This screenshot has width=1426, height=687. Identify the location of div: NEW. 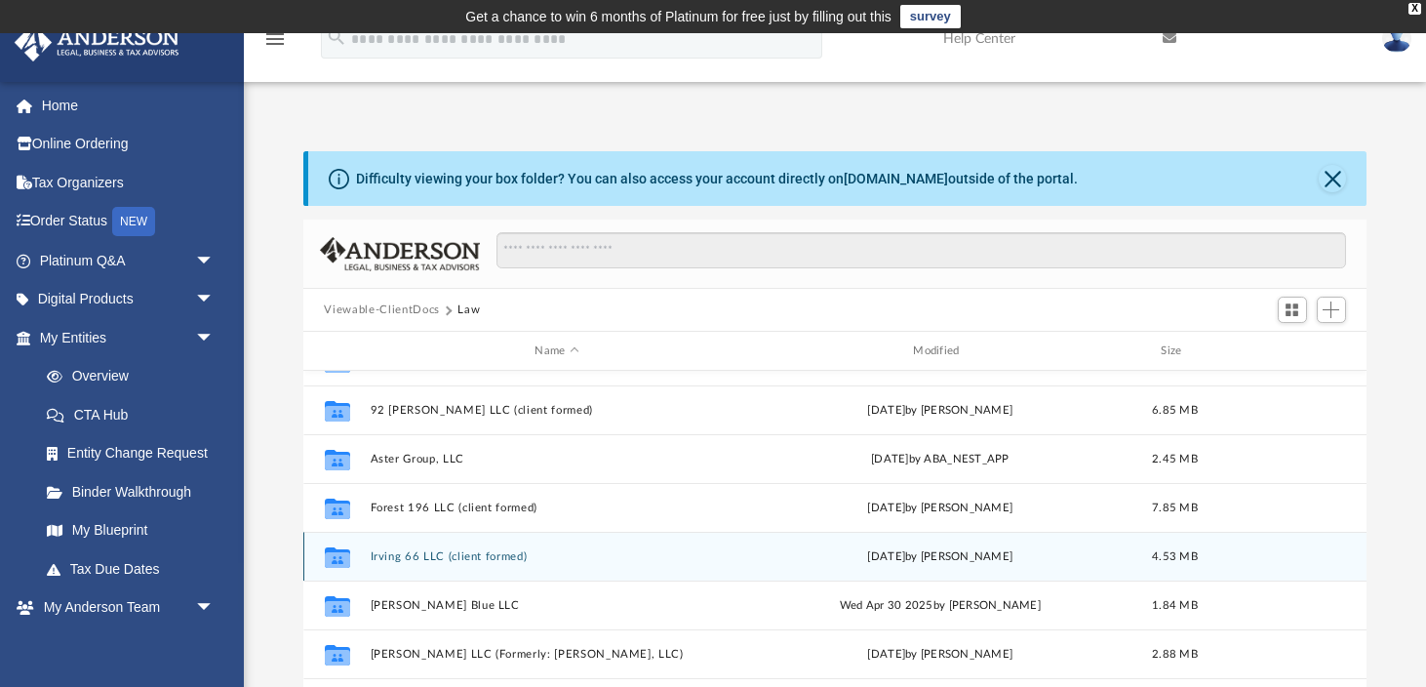
(134, 221).